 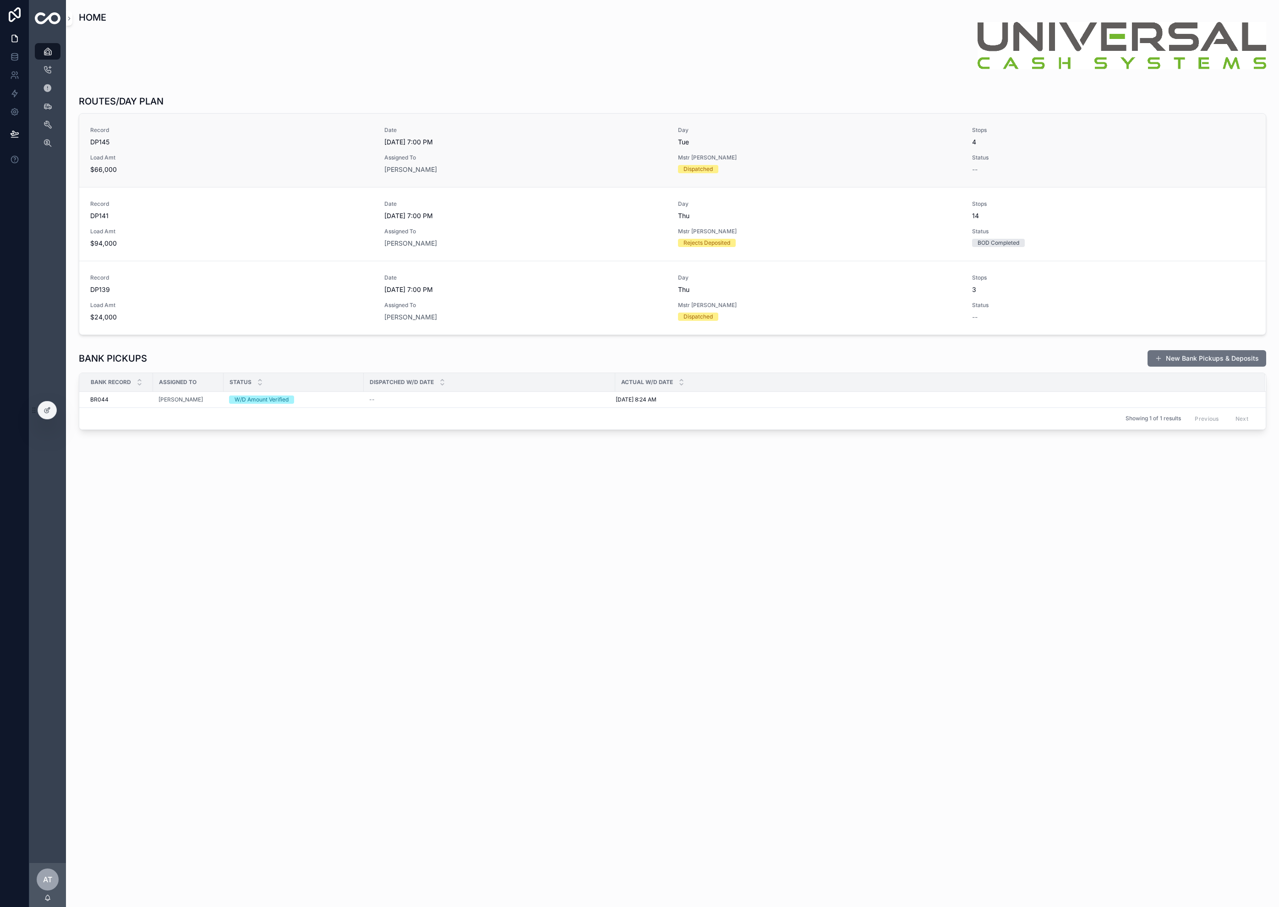 What do you see at coordinates (647, 382) in the screenshot?
I see `span: Actual W/D Date` at bounding box center [647, 382].